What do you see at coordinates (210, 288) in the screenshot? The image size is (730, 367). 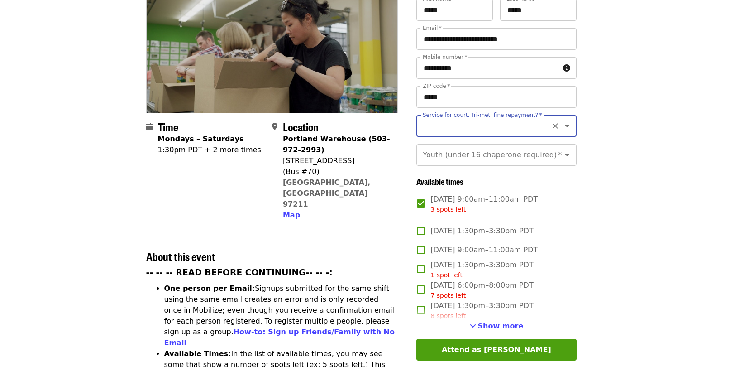 I see `strong: One person per Email:` at bounding box center [210, 288].